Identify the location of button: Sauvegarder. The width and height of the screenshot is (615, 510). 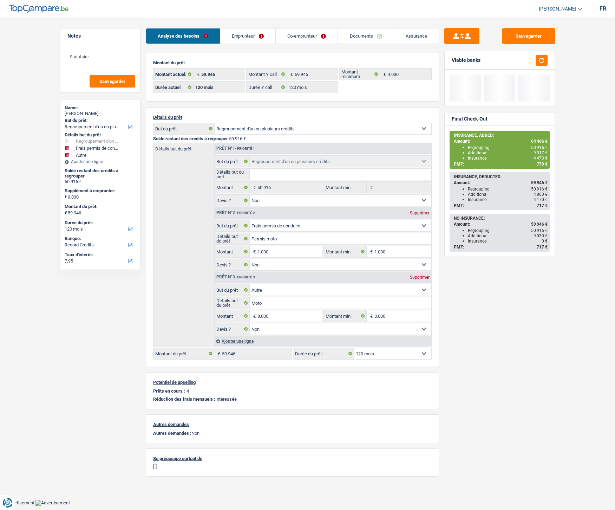
(529, 36).